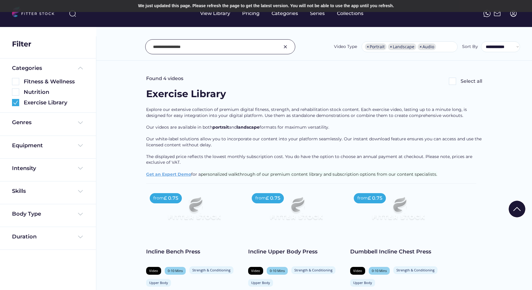 This screenshot has width=532, height=290. I want to click on div: Found 4 videos, so click(165, 79).